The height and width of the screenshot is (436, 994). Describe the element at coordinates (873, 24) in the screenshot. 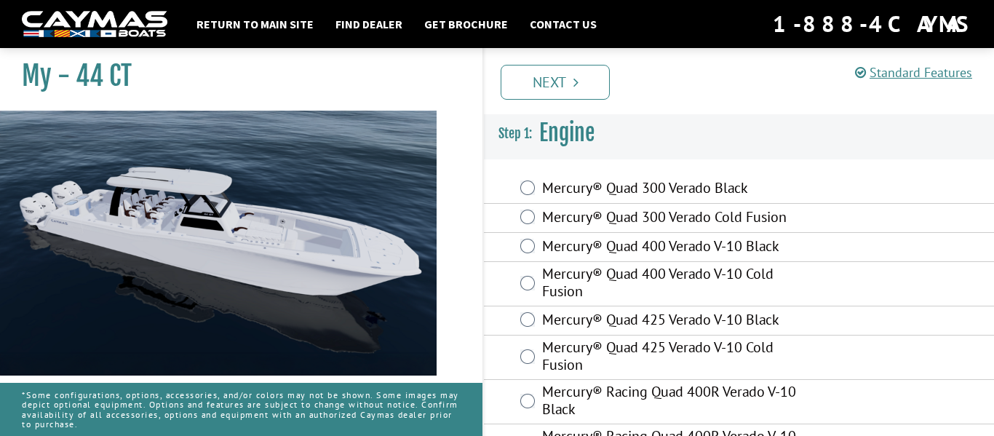

I see `div: 1-888-4CAYMAS` at that location.